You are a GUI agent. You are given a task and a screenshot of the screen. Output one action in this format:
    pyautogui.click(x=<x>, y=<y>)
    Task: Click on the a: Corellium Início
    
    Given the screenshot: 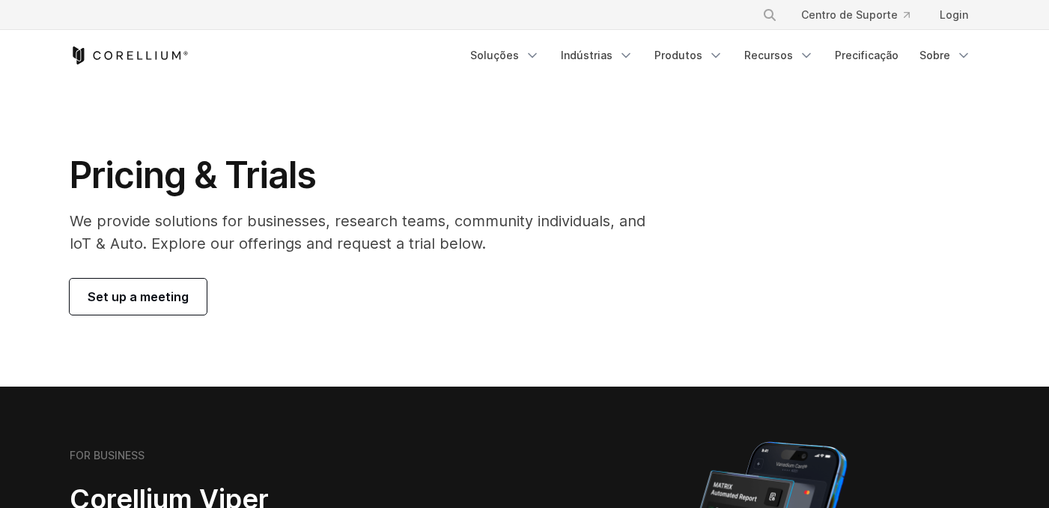 What is the action you would take?
    pyautogui.click(x=129, y=55)
    